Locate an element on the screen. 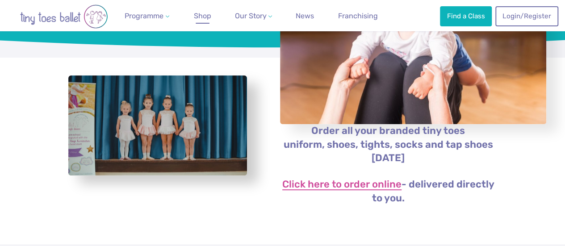  img: tiny toes ballet is located at coordinates (64, 17).